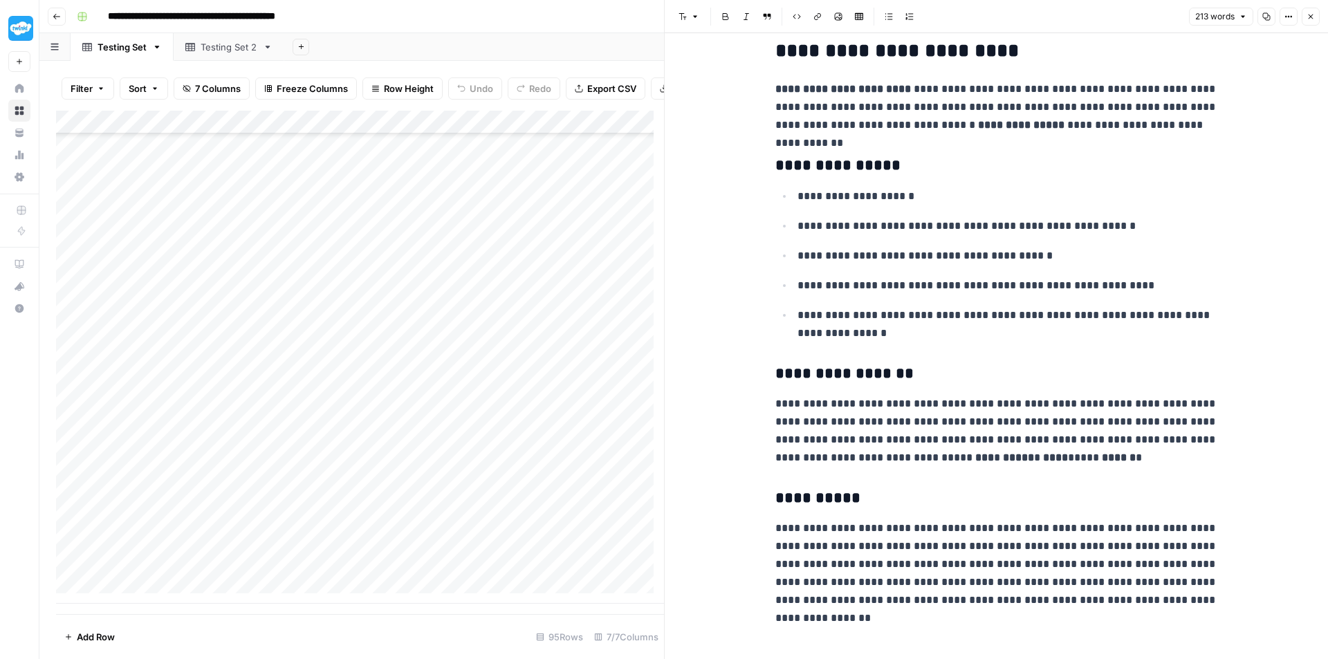 The width and height of the screenshot is (1328, 659). Describe the element at coordinates (475, 89) in the screenshot. I see `button: Undo` at that location.